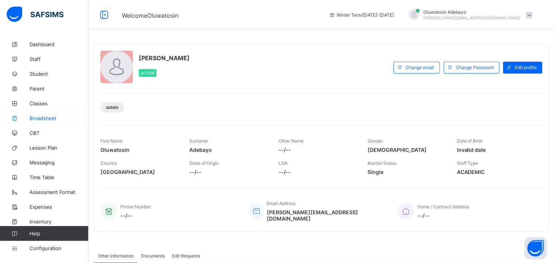  I want to click on span: Surname, so click(199, 141).